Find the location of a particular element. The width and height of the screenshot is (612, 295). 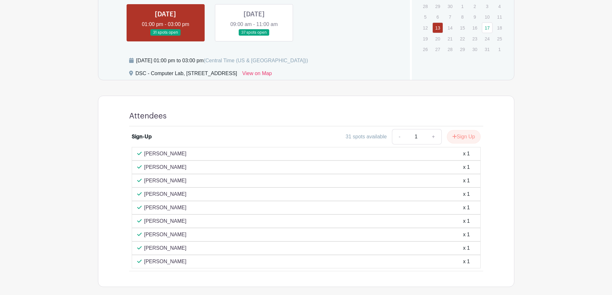

p: 23 is located at coordinates (475, 39).